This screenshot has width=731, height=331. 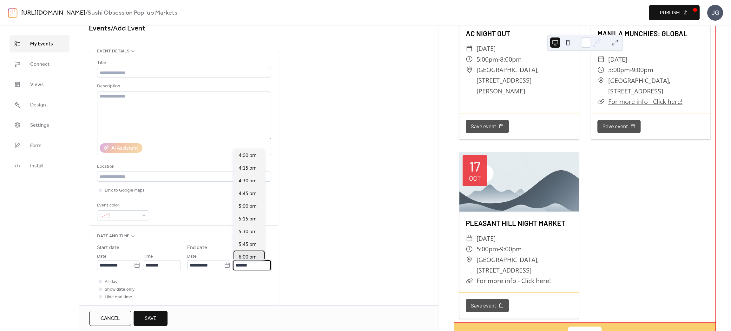 I want to click on a: PLEASANT HILL NIGHT MARKET, so click(x=516, y=223).